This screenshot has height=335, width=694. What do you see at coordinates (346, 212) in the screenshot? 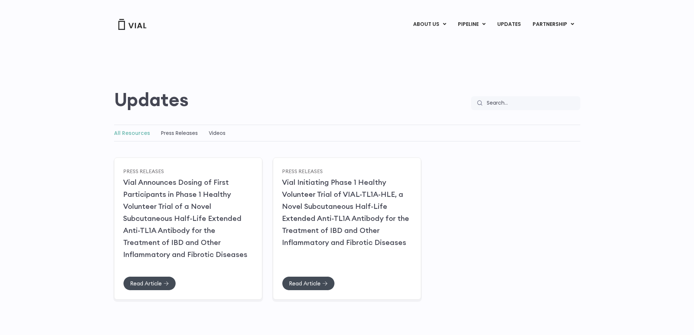
I see `a: Vial Initiating Phase 1 Healthy Volunteer Trial of VIAL-TL1A-HLE, a Novel Subcutaneous Half-Life ...` at bounding box center [346, 212].